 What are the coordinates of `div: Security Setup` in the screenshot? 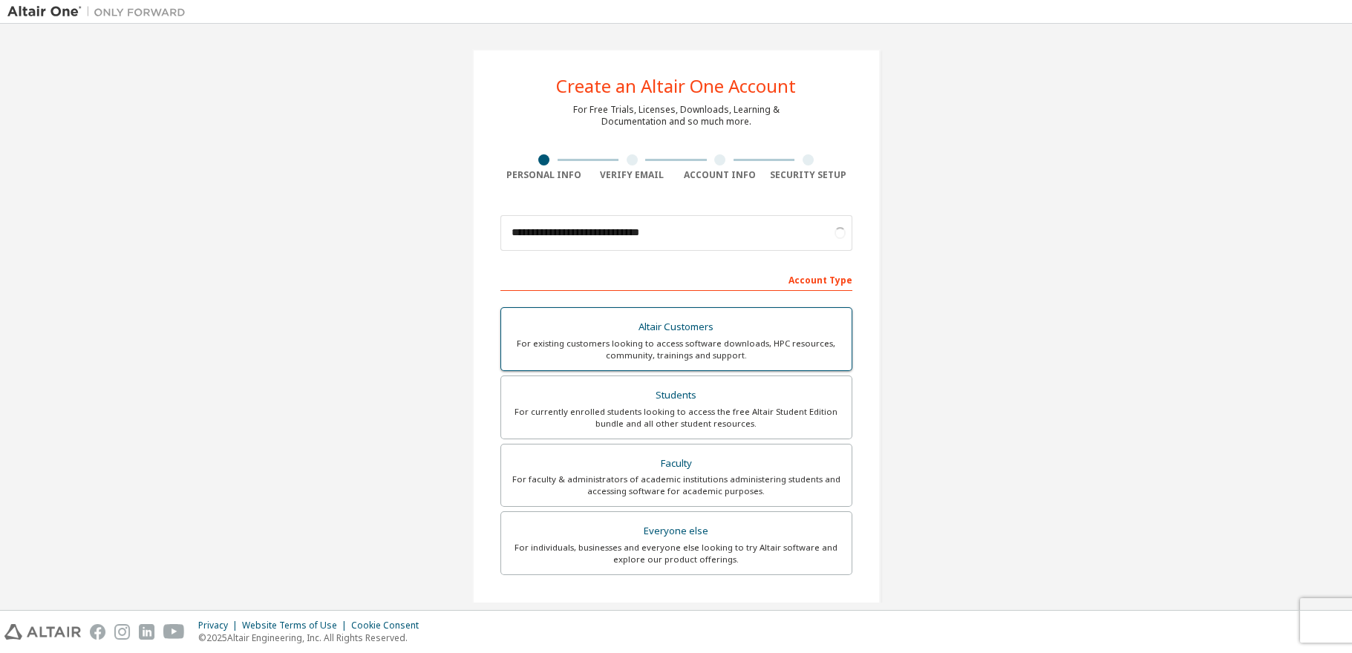 It's located at (808, 175).